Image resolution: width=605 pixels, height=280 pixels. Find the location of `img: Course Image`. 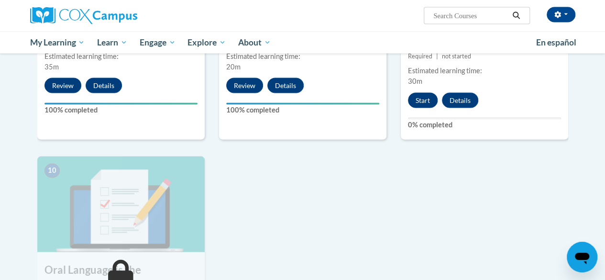

img: Course Image is located at coordinates (121, 204).